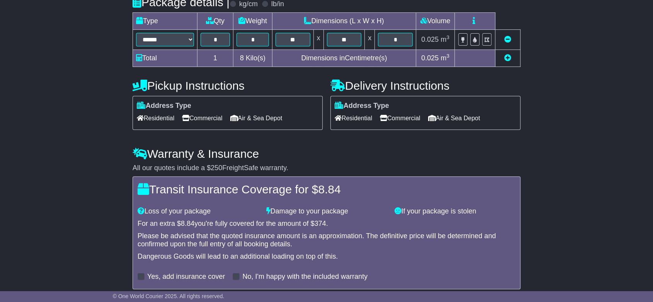  What do you see at coordinates (455, 211) in the screenshot?
I see `div: If your package is stolen` at bounding box center [455, 211].